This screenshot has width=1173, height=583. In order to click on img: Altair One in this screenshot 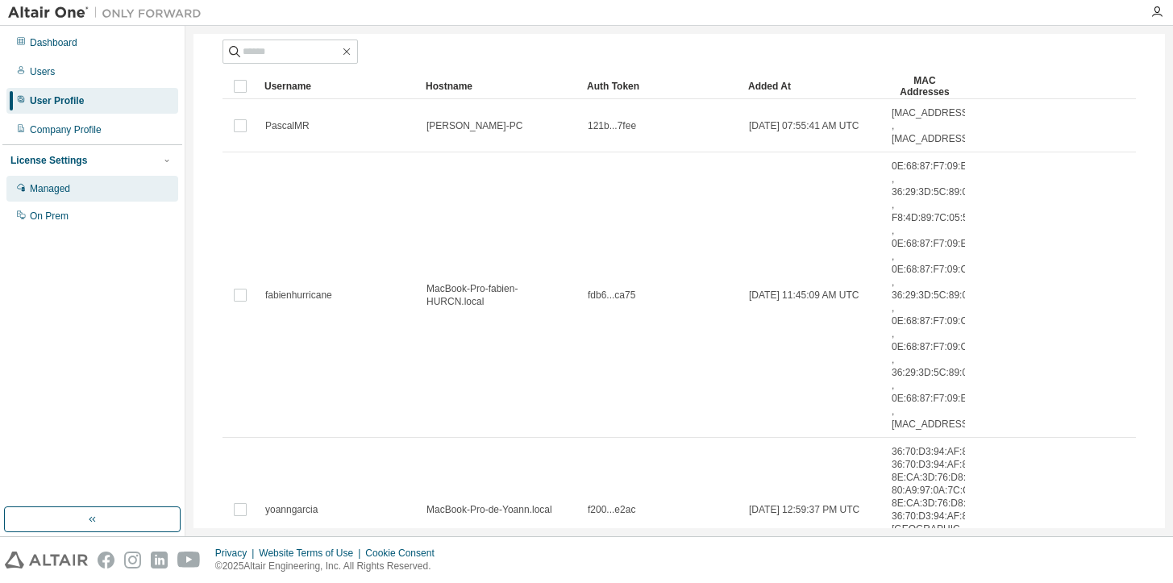, I will do `click(109, 13)`.